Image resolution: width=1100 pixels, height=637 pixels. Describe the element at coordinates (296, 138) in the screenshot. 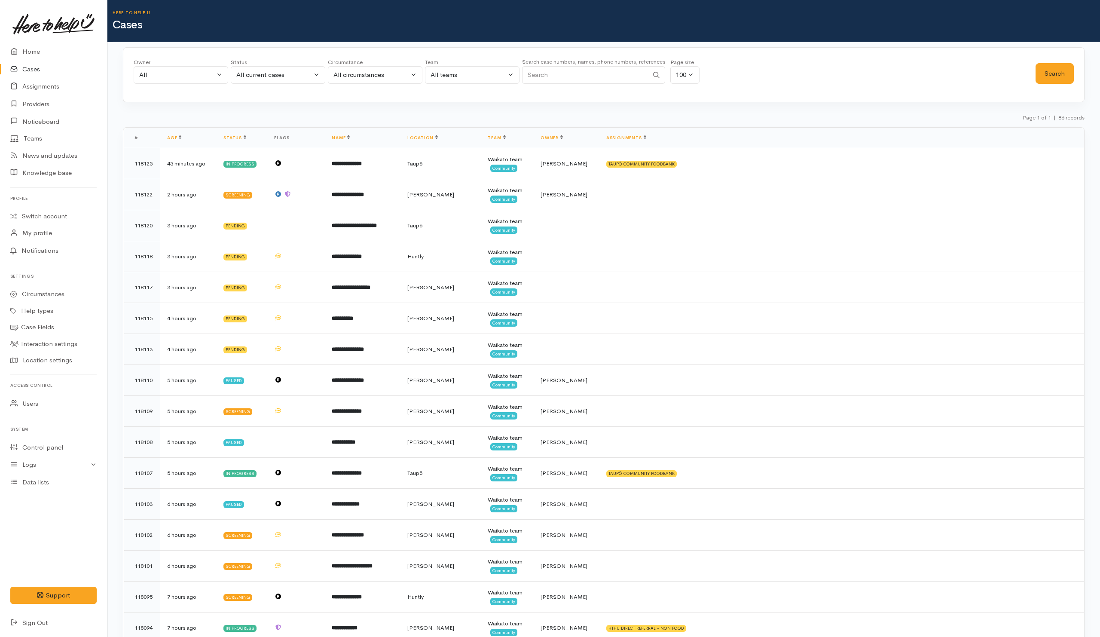

I see `th: Flags` at that location.